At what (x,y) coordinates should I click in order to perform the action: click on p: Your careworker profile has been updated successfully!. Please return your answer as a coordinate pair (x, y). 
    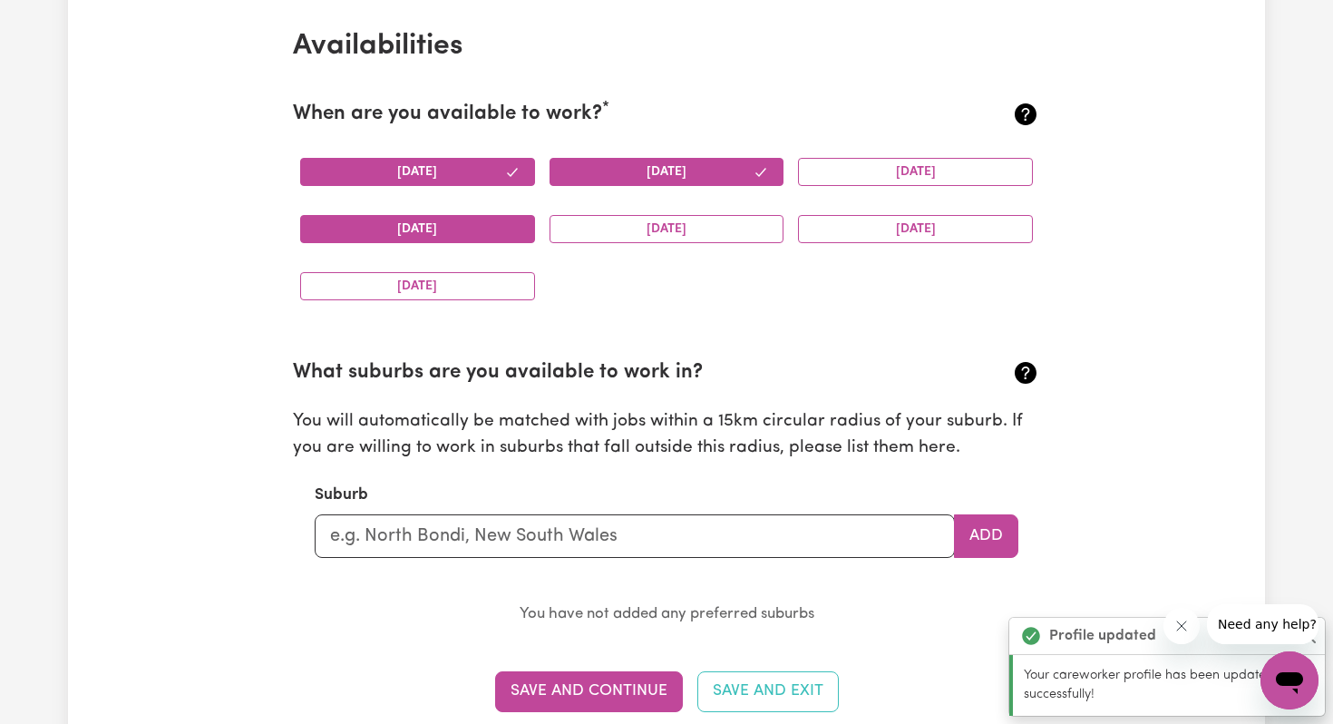
    Looking at the image, I should click on (1169, 685).